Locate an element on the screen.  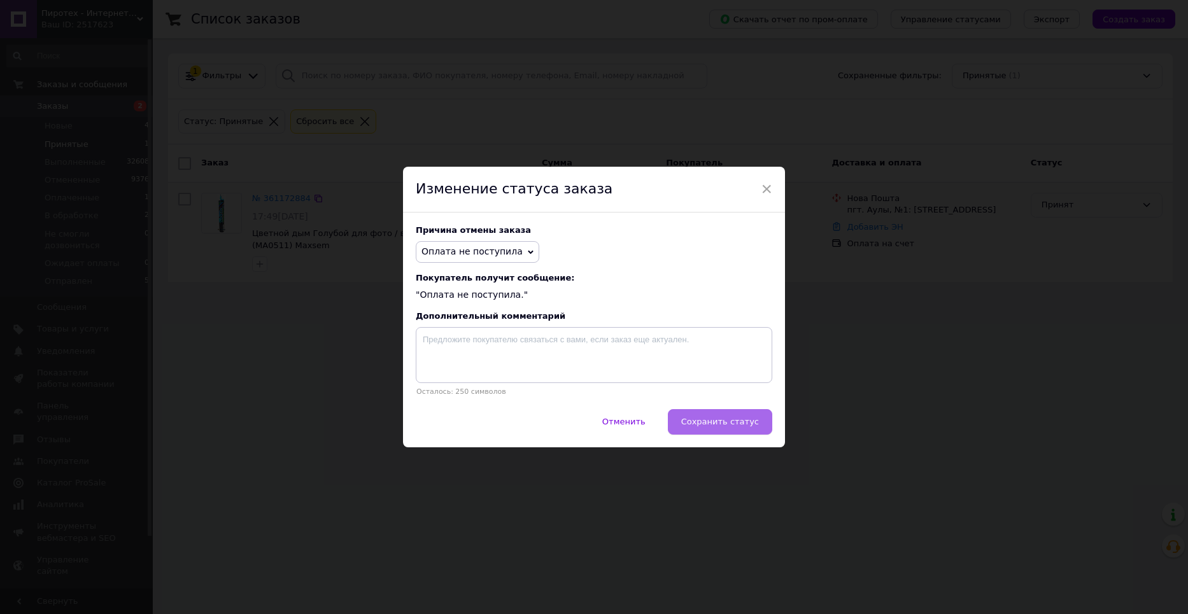
span: Покупатель получит сообщение: is located at coordinates (594, 278).